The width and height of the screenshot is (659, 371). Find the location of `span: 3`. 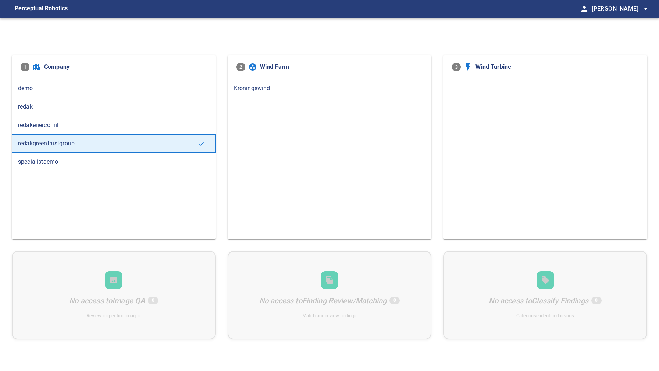

span: 3 is located at coordinates (457, 67).